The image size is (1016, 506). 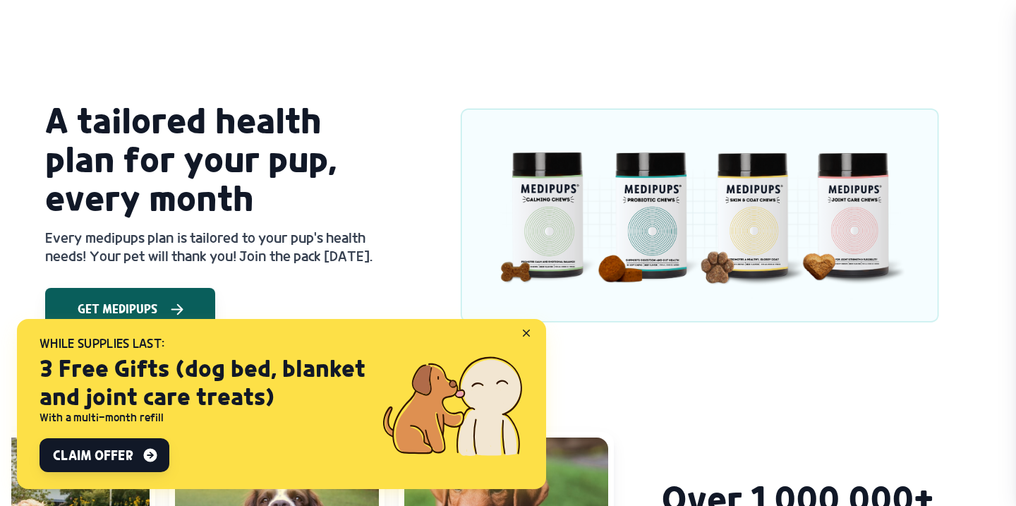 What do you see at coordinates (220, 247) in the screenshot?
I see `p: Every medipups plan is tailored to your pup's health needs! Your pet will thank you! Join the pac...` at bounding box center [220, 247].